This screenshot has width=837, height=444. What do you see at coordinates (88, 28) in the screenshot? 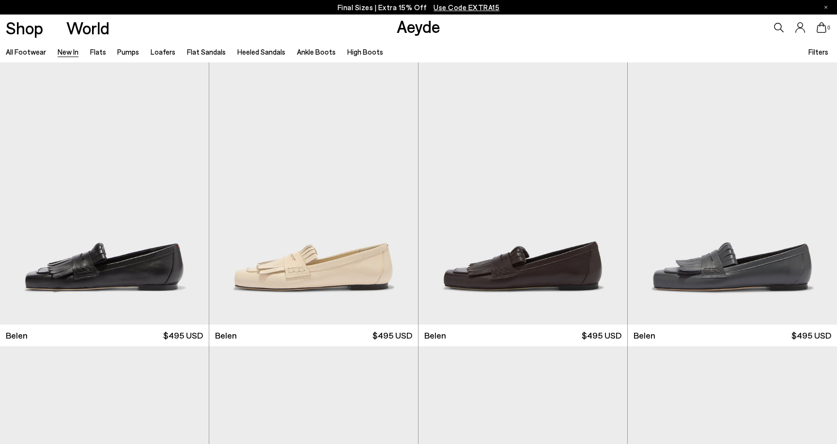
I see `a: World` at bounding box center [88, 28].